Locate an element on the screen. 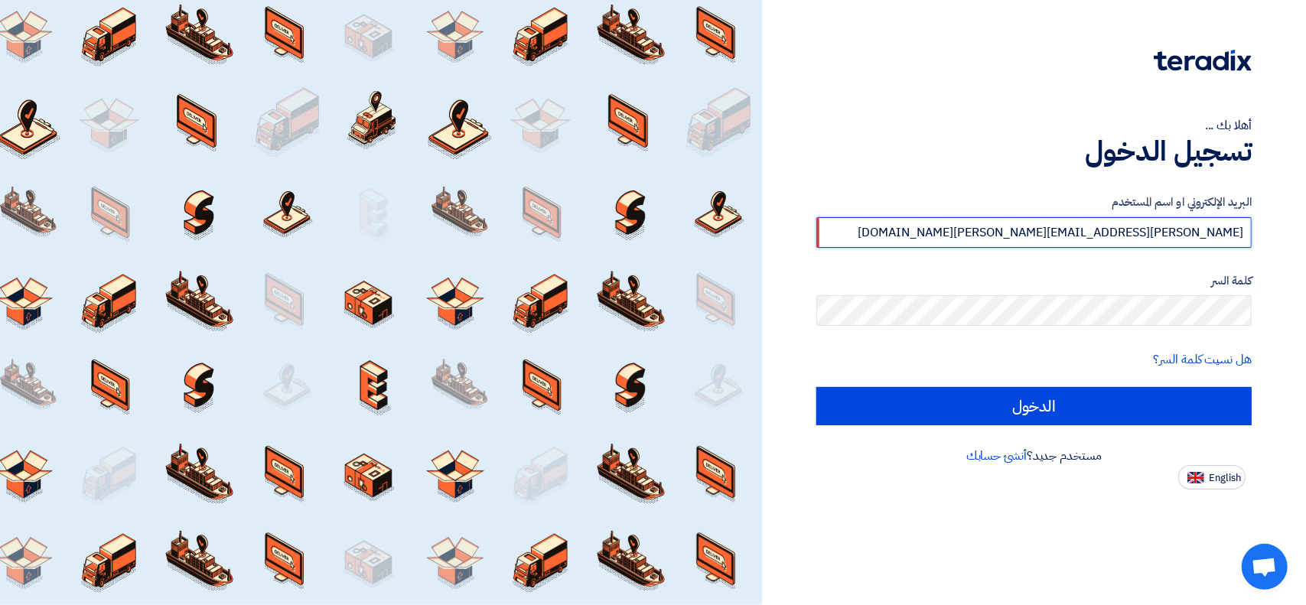 This screenshot has height=605, width=1306. div: مستخدم جديد؟ is located at coordinates (1034, 456).